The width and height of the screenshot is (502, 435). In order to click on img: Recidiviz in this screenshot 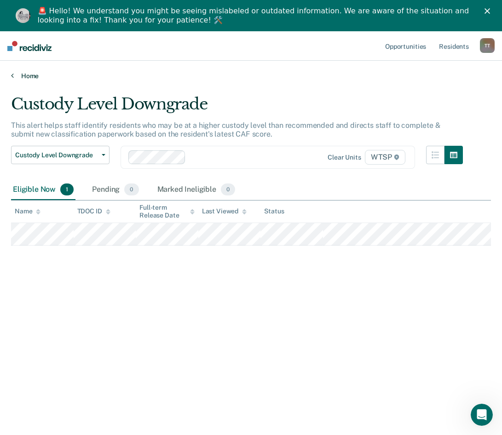, I will do `click(29, 46)`.